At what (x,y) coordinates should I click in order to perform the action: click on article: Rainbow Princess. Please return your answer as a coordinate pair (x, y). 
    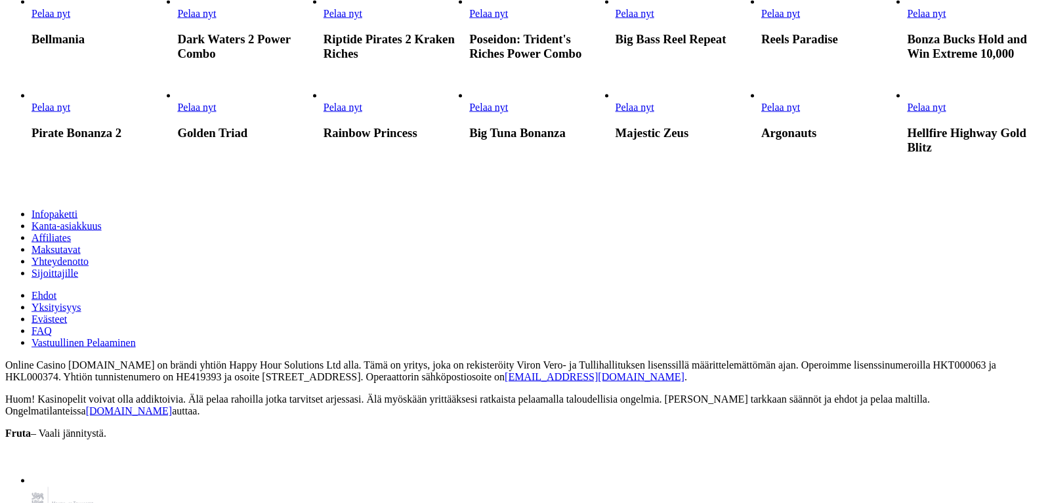
    Looking at the image, I should click on (392, 114).